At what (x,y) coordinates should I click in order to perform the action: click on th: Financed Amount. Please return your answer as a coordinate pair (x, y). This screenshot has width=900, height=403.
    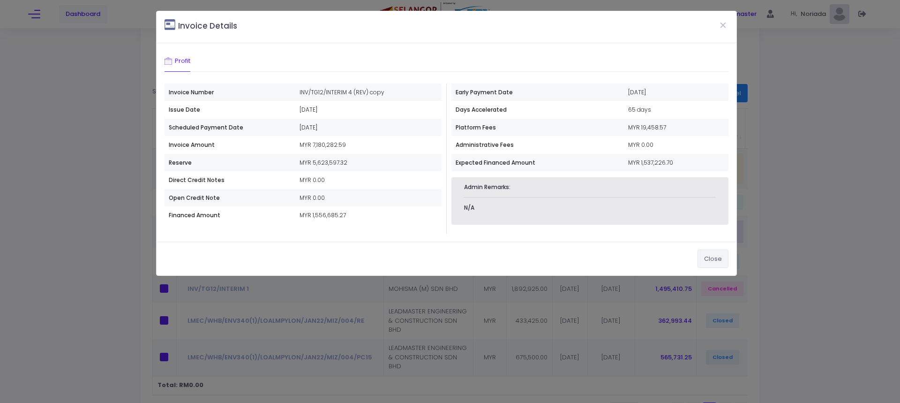
    Looking at the image, I should click on (230, 215).